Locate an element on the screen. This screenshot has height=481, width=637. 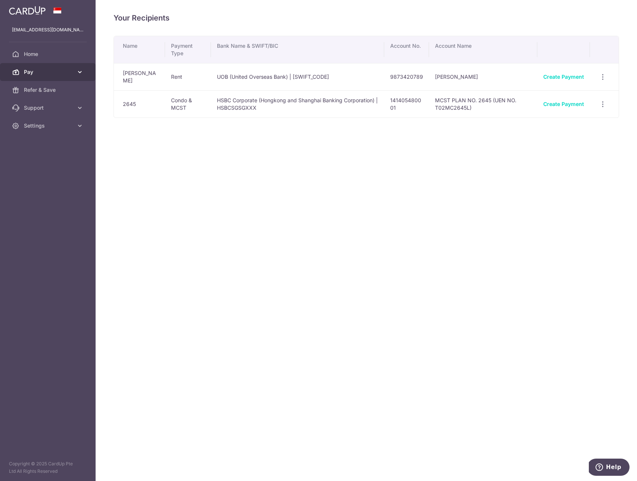
span: Help is located at coordinates (25, 9).